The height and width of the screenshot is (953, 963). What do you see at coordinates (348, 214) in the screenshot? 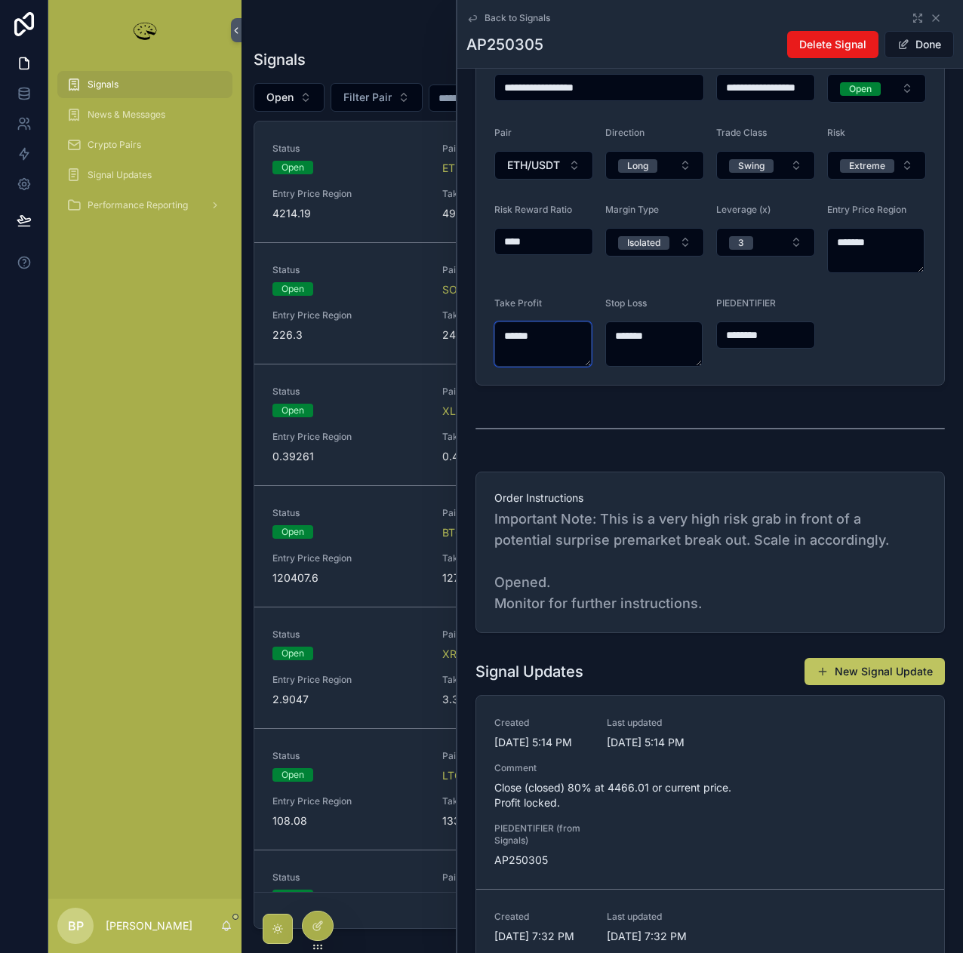
I see `span: 4214.19` at bounding box center [348, 214].